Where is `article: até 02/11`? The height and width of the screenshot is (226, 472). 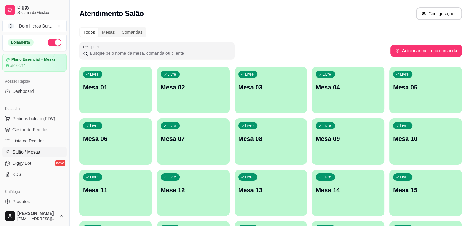
article: até 02/11 is located at coordinates (18, 66).